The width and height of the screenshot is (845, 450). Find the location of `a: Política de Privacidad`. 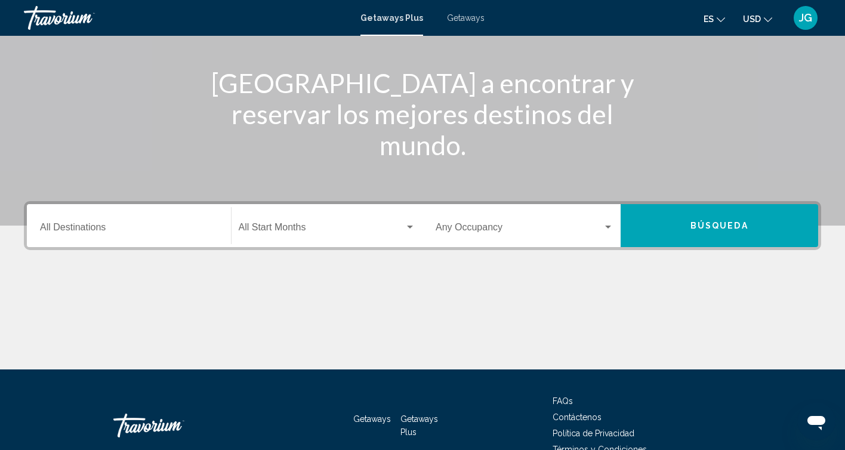

a: Política de Privacidad is located at coordinates (593, 433).